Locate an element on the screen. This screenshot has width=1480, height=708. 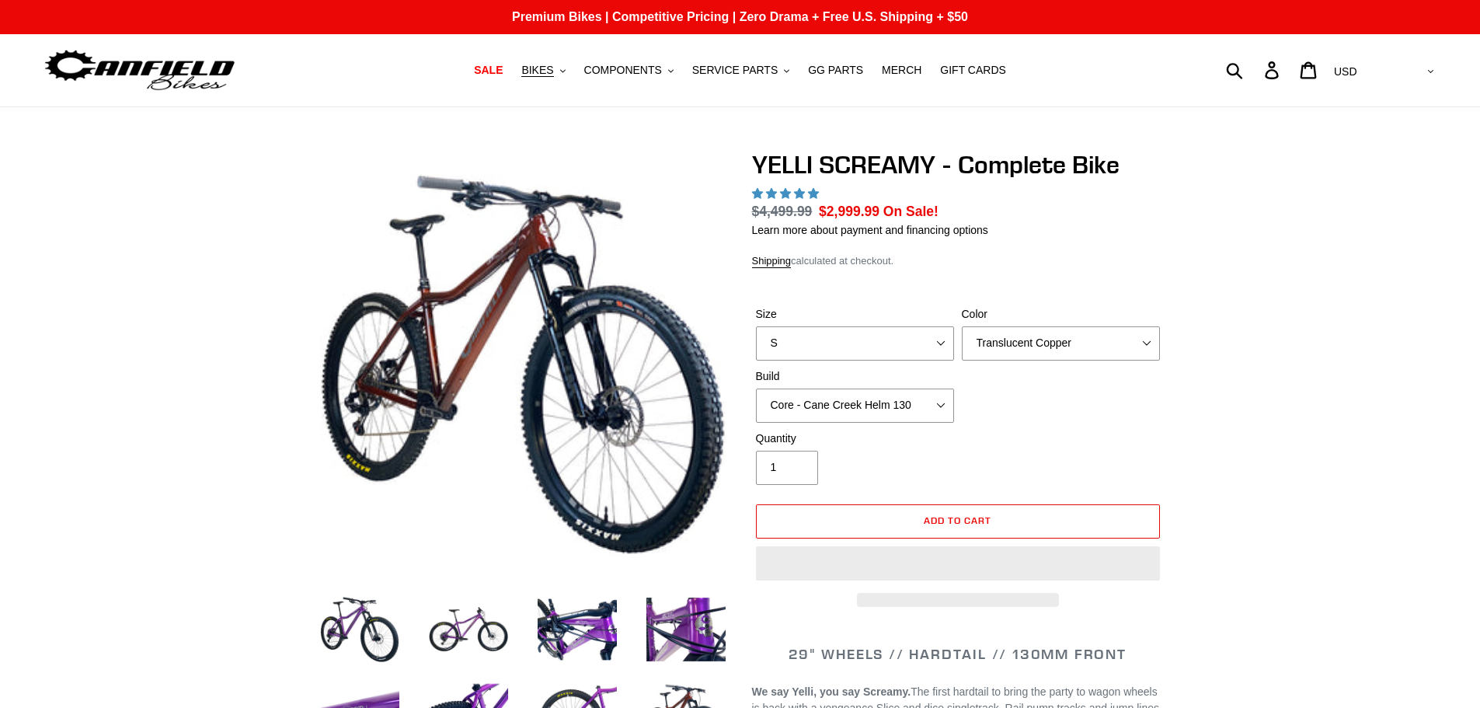
a: GIFT CARDS is located at coordinates (973, 70).